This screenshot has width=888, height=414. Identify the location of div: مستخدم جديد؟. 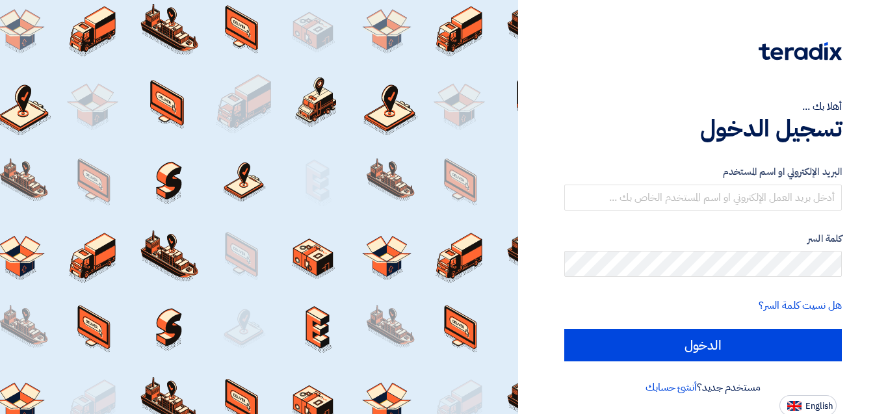
(703, 387).